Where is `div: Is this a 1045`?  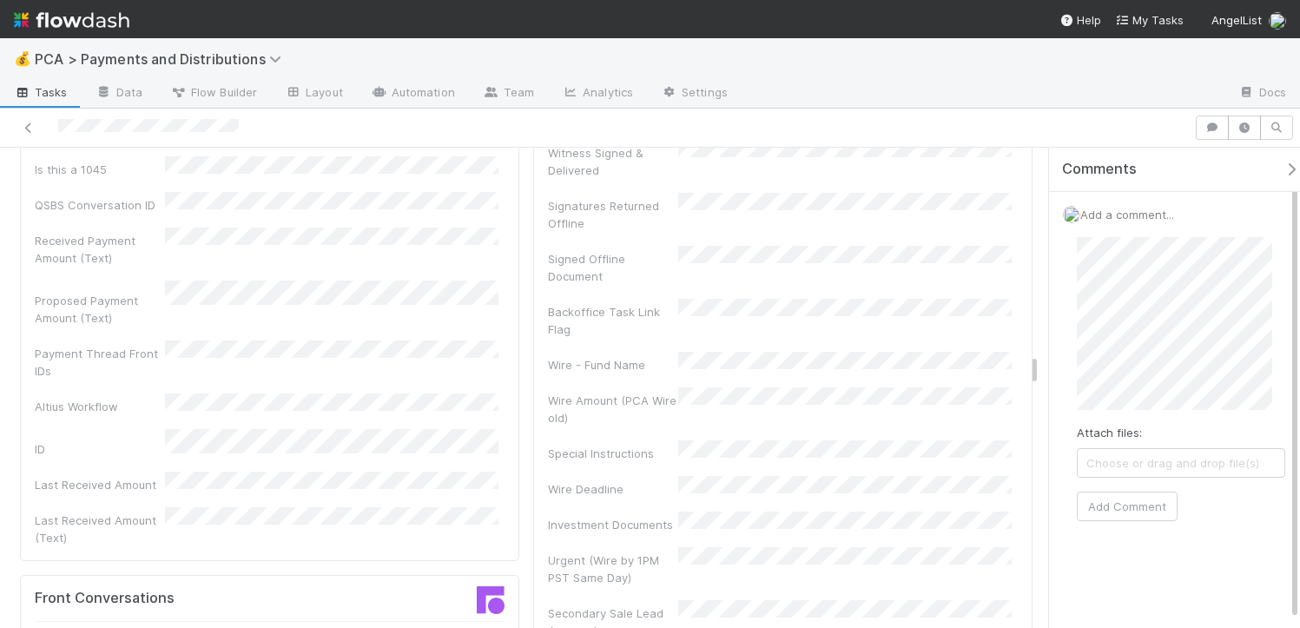 div: Is this a 1045 is located at coordinates (100, 169).